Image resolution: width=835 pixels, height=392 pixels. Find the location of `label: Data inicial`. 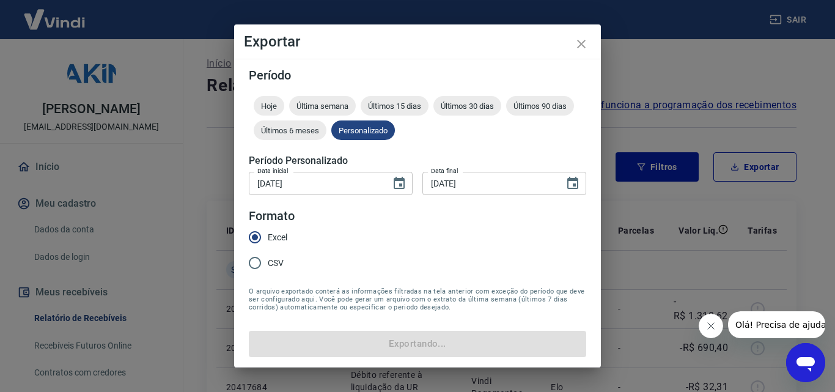

label: Data inicial is located at coordinates (273, 171).